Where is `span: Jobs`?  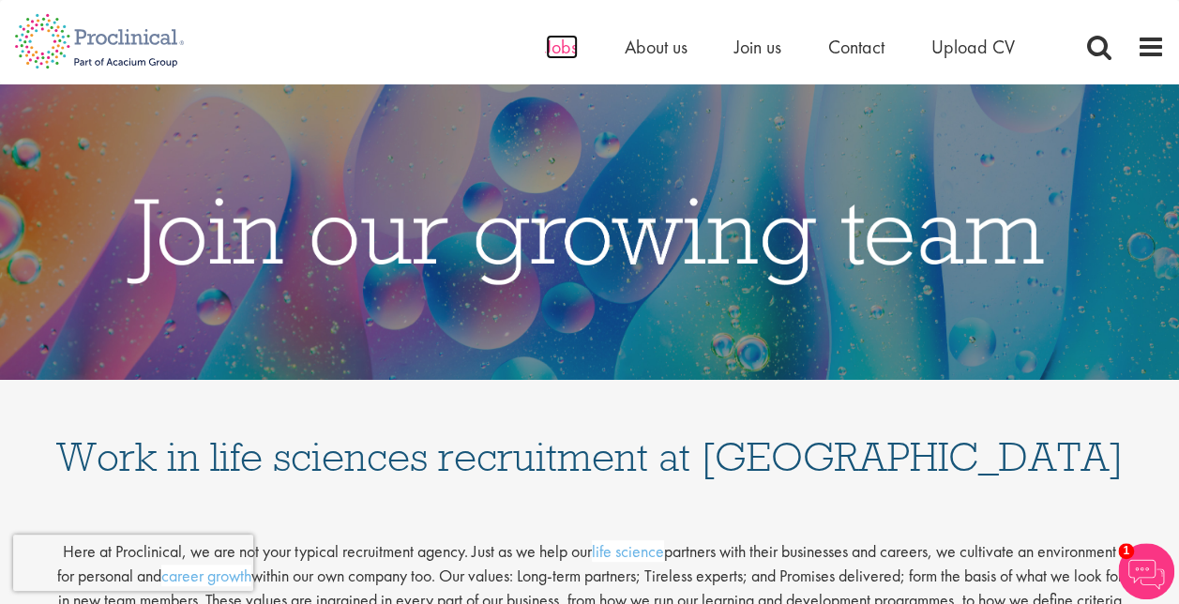
span: Jobs is located at coordinates (562, 47).